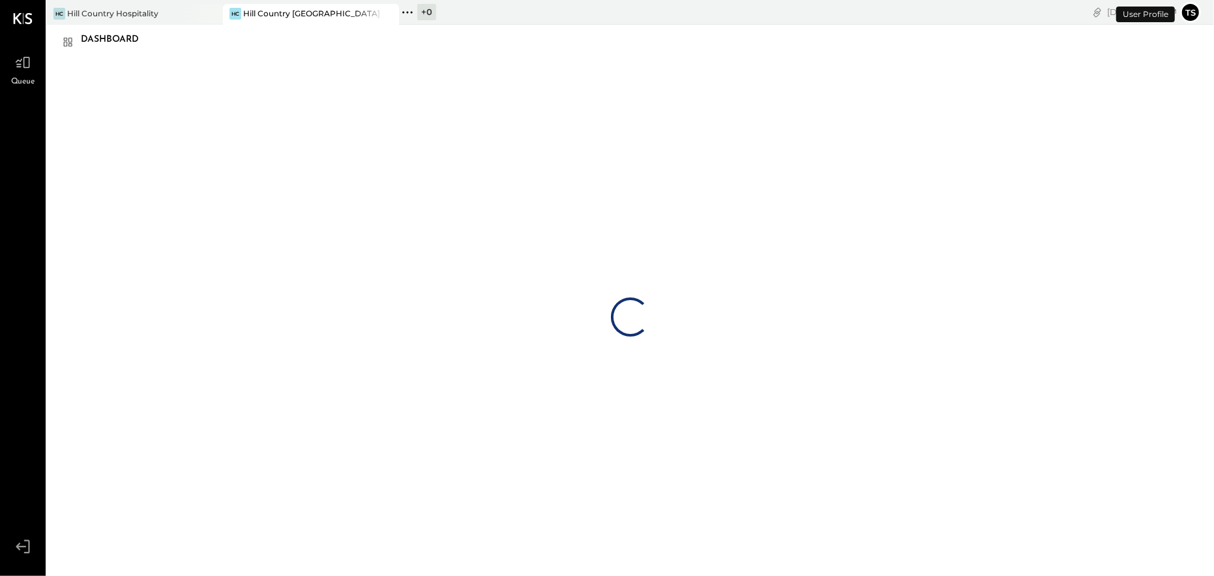 This screenshot has height=576, width=1214. What do you see at coordinates (23, 82) in the screenshot?
I see `span: Queue` at bounding box center [23, 82].